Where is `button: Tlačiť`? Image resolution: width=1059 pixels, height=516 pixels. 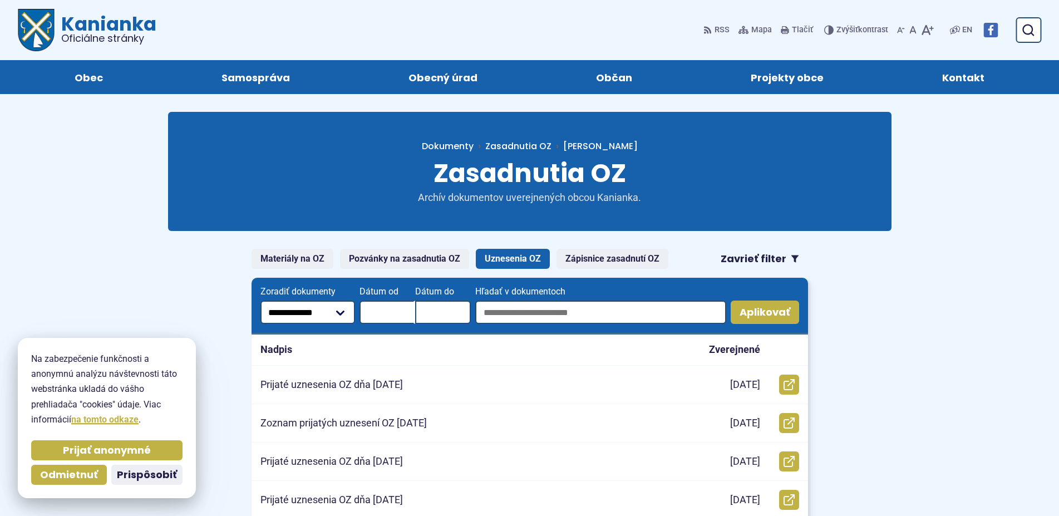 button: Tlačiť is located at coordinates (797, 30).